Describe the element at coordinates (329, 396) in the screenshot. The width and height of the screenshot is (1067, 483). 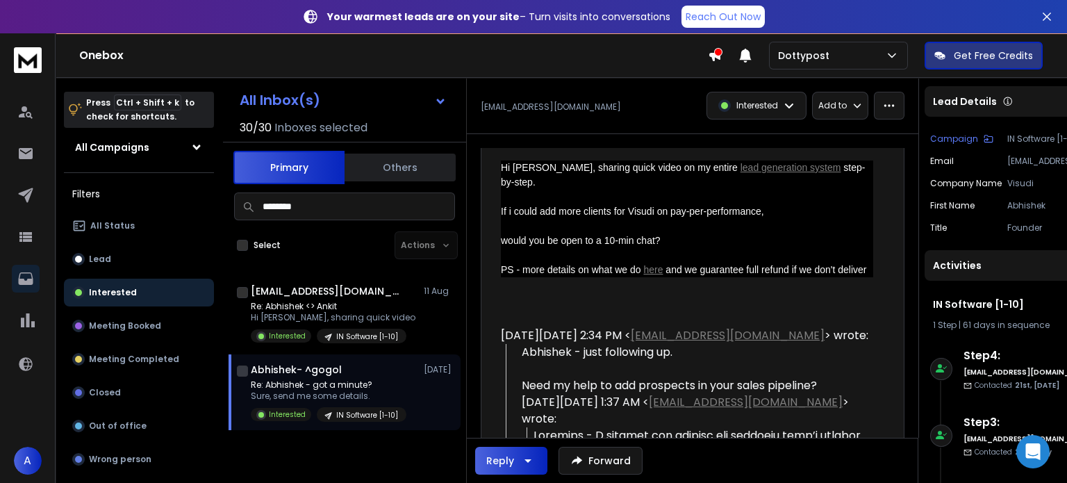
I see `p: Sure, send me some details.` at that location.